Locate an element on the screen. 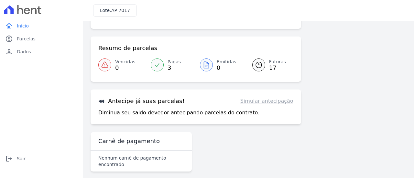  a: homeInício is located at coordinates (41, 26).